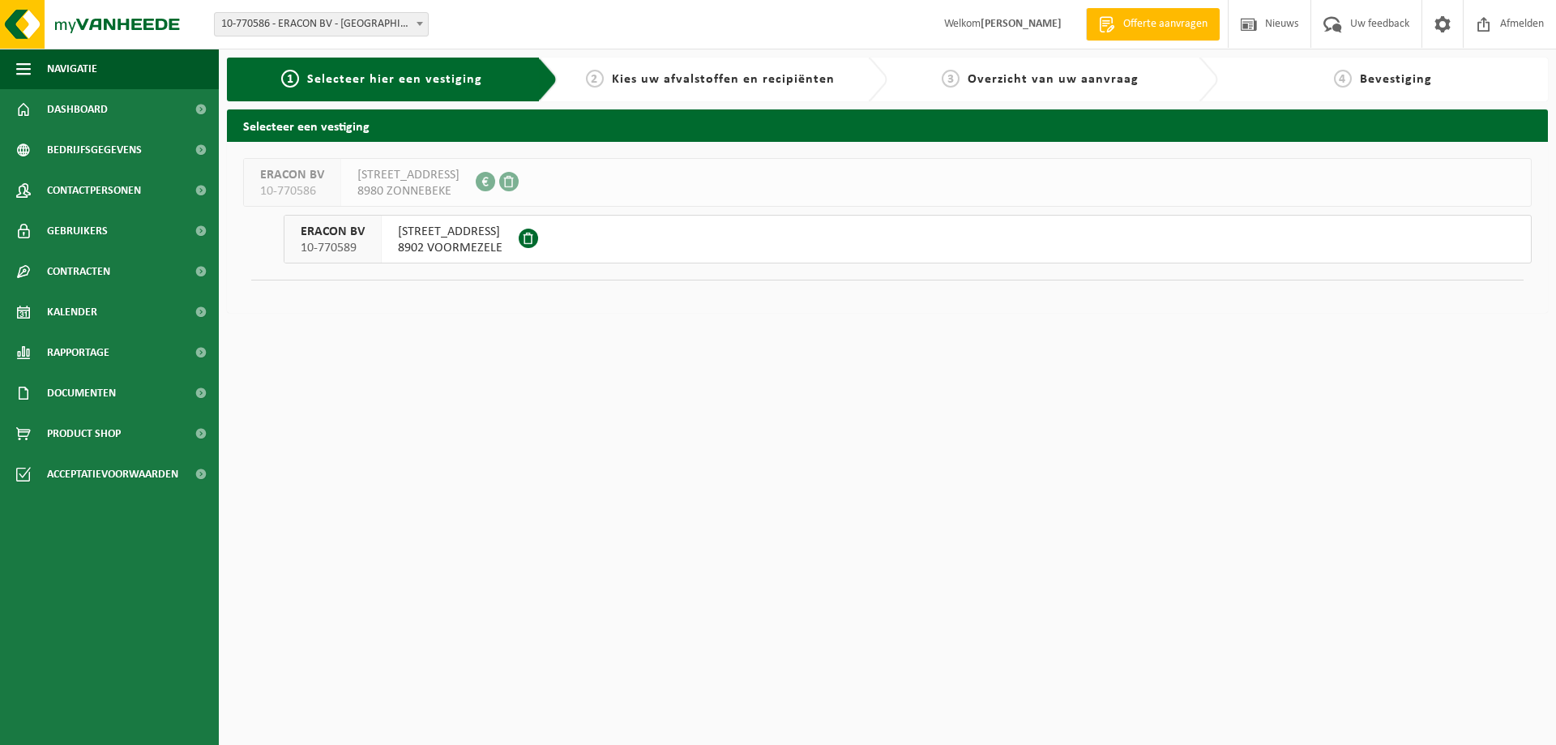 The image size is (1556, 745). Describe the element at coordinates (408, 191) in the screenshot. I see `span: 8980 ZONNEBEKE` at that location.